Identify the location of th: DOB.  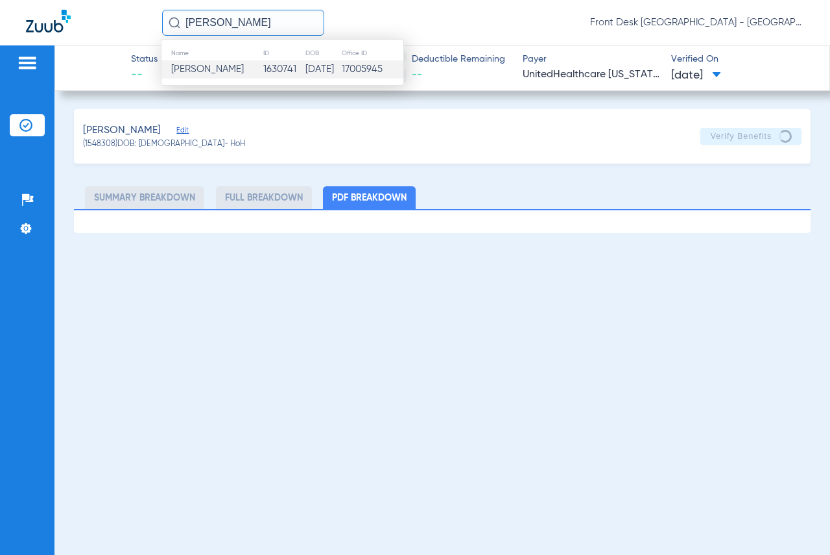
(323, 53).